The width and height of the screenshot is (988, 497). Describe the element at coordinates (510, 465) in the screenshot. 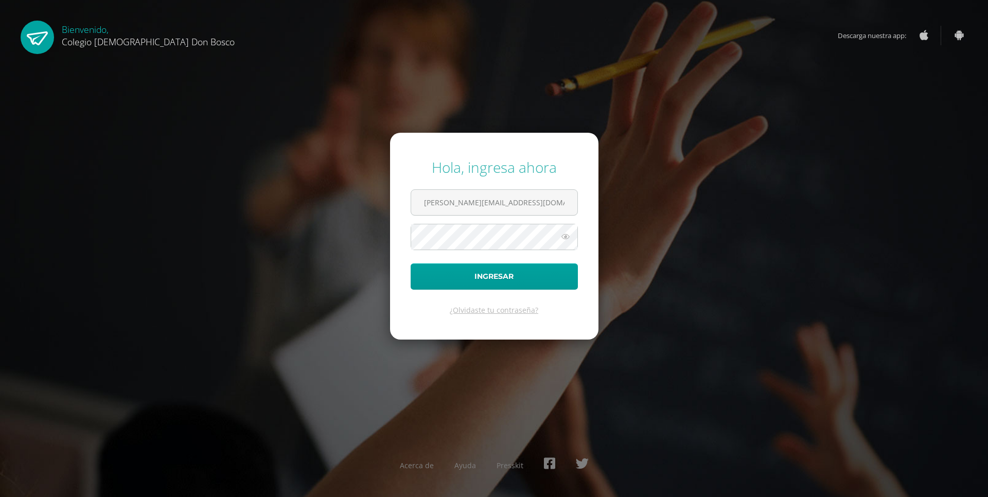

I see `a: Presskit` at that location.